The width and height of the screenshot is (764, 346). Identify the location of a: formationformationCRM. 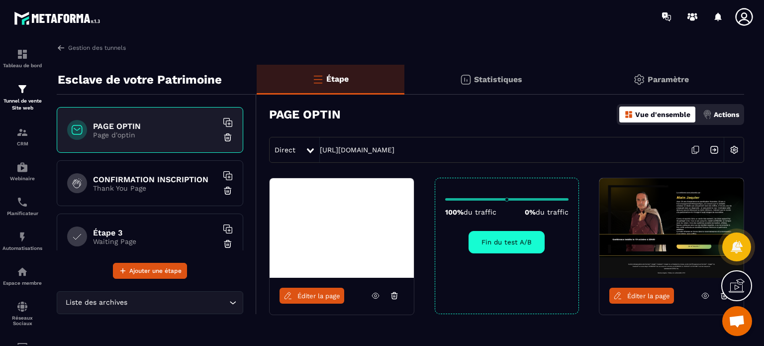
(22, 136).